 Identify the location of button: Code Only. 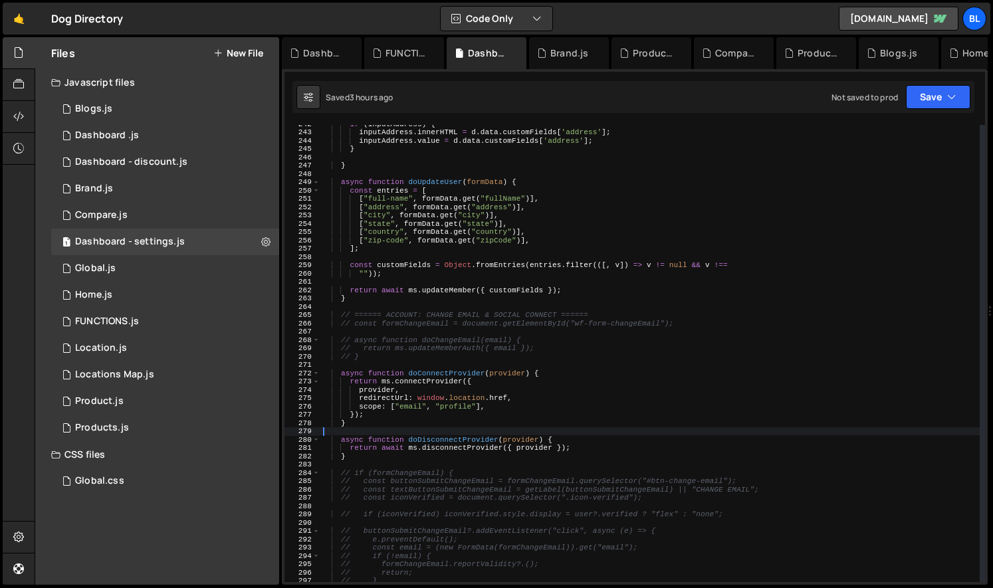
(496, 19).